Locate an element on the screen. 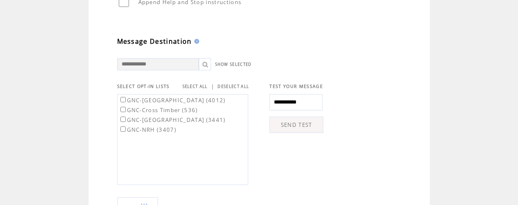 The height and width of the screenshot is (205, 518). label: GNC-NRH (3407) is located at coordinates (148, 130).